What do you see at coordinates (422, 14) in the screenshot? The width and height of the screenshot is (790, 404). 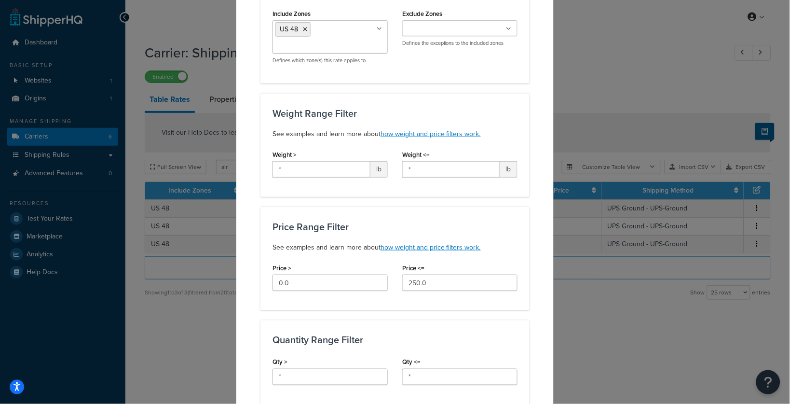 I see `label: Exclude Zones` at bounding box center [422, 14].